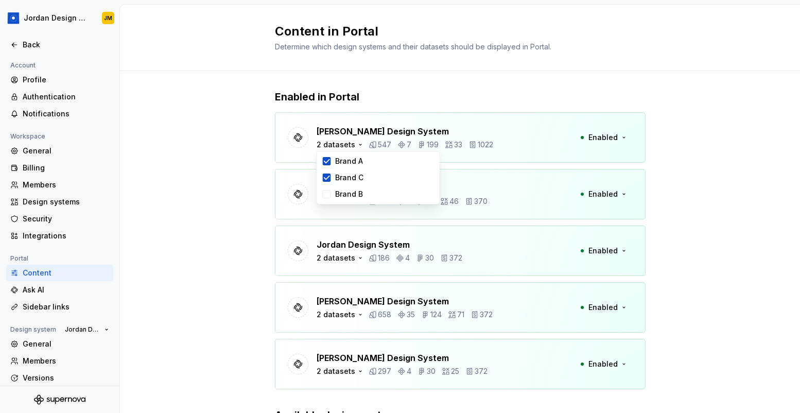  I want to click on a: Security, so click(60, 219).